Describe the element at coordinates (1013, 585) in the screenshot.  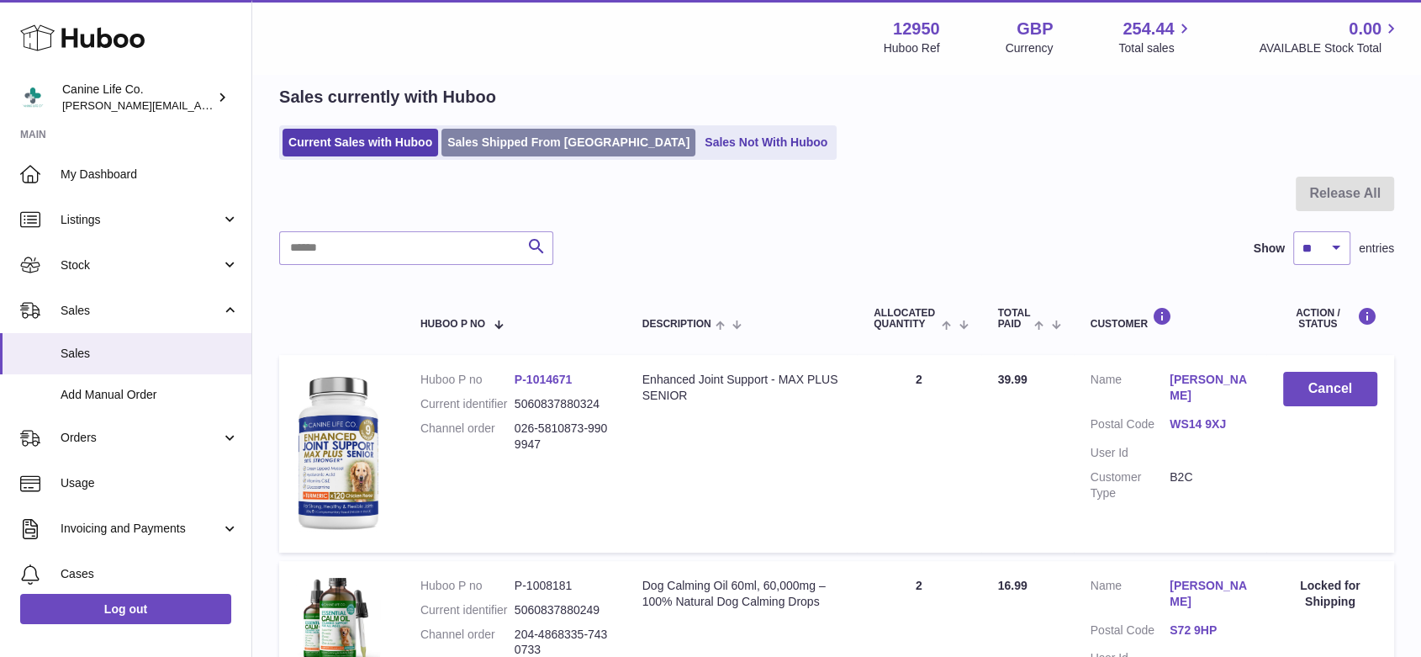
I see `span: 16.99` at that location.